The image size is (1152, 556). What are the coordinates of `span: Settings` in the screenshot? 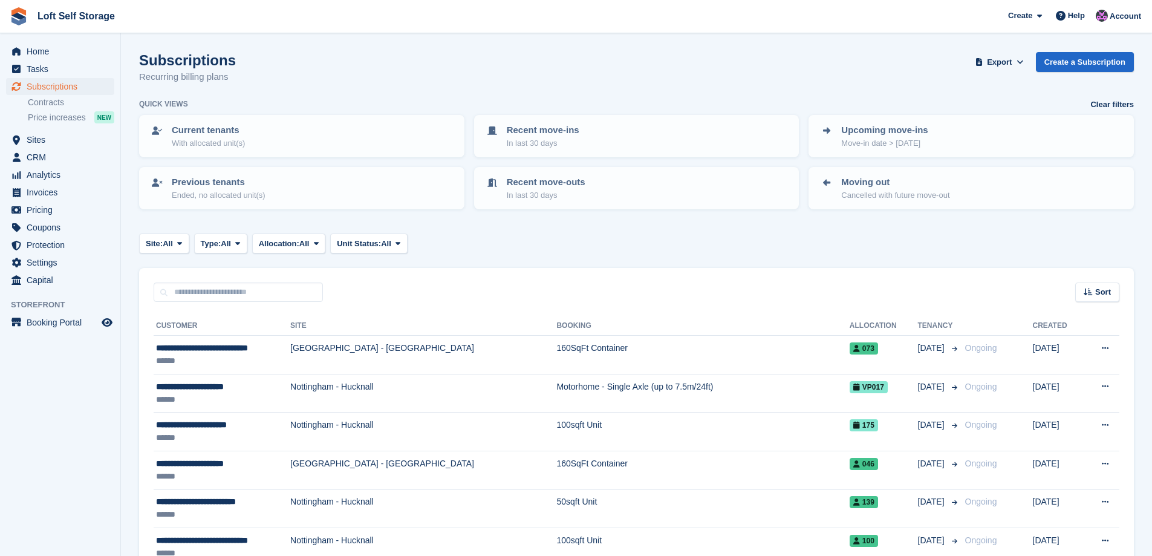 It's located at (63, 262).